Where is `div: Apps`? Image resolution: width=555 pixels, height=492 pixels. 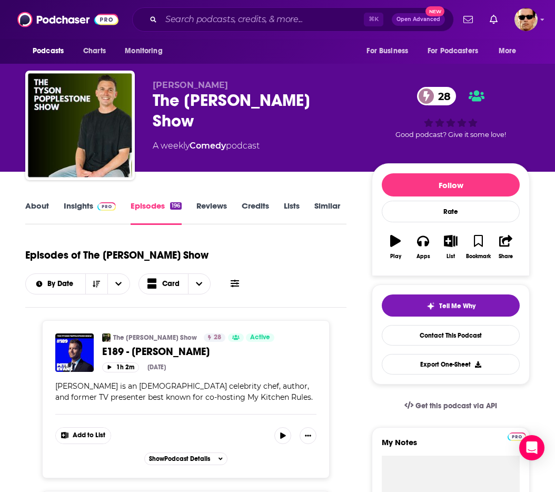
div: Apps is located at coordinates (424, 257).